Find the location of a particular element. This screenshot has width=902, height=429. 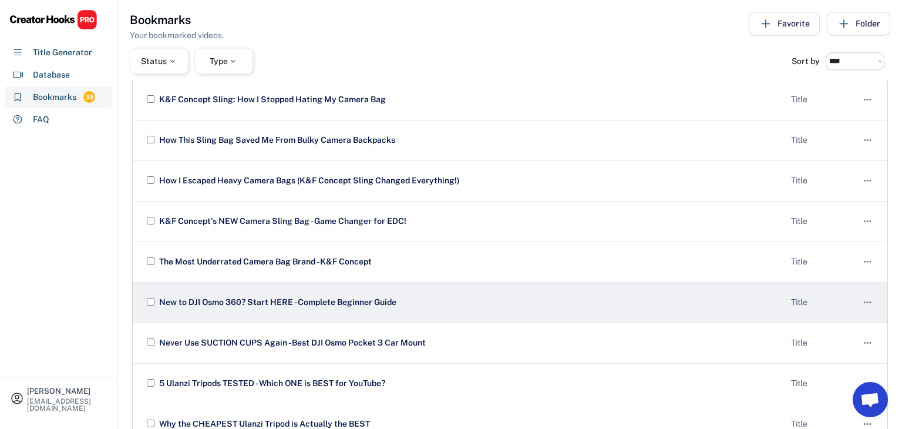

div: Your bookmarked videos. is located at coordinates (177, 35).